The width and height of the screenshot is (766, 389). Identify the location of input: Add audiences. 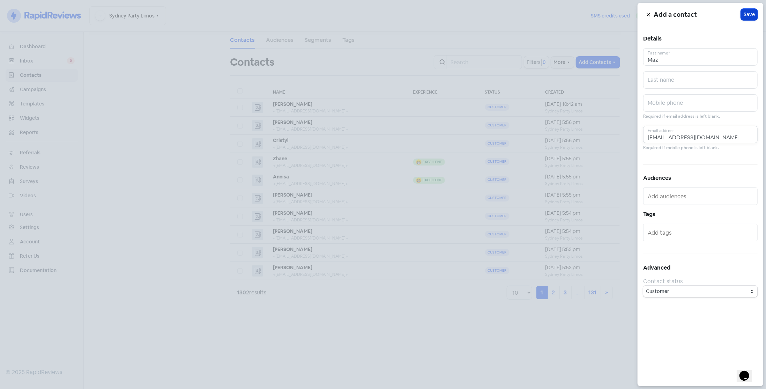
(701, 196).